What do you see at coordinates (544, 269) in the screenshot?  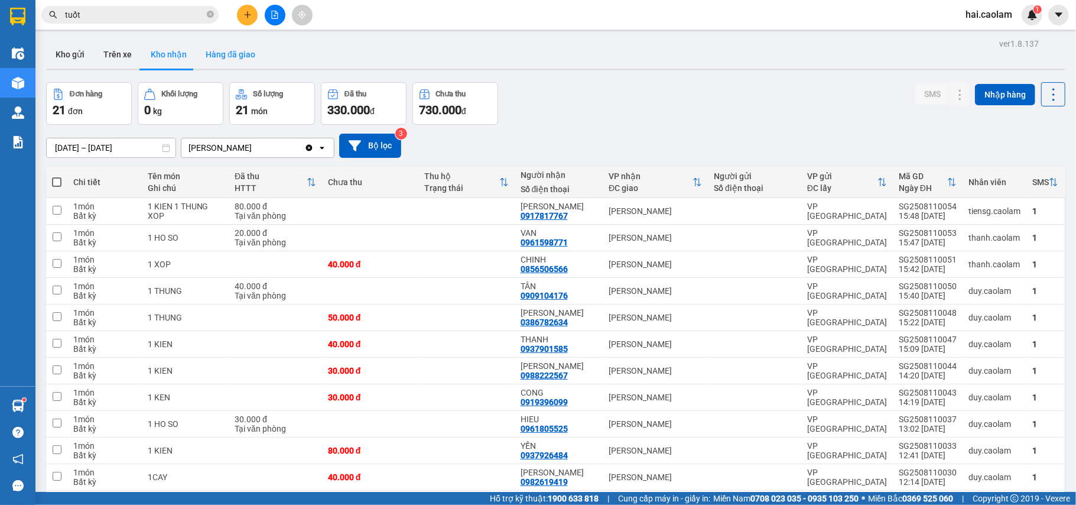 I see `div: 0856506566` at bounding box center [544, 269].